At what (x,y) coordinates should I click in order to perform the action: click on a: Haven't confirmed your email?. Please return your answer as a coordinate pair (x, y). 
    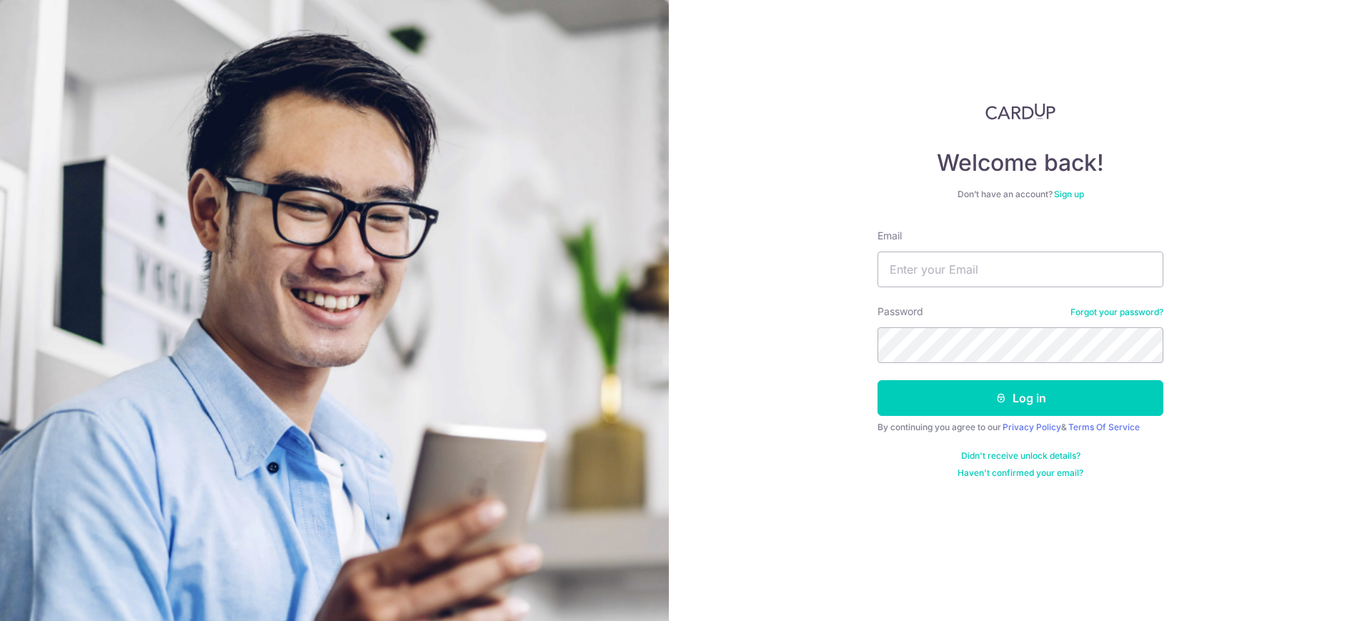
    Looking at the image, I should click on (1020, 473).